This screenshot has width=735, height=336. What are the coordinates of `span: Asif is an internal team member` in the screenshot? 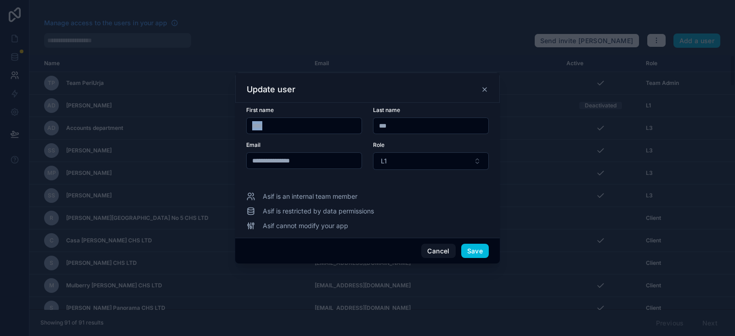 It's located at (310, 197).